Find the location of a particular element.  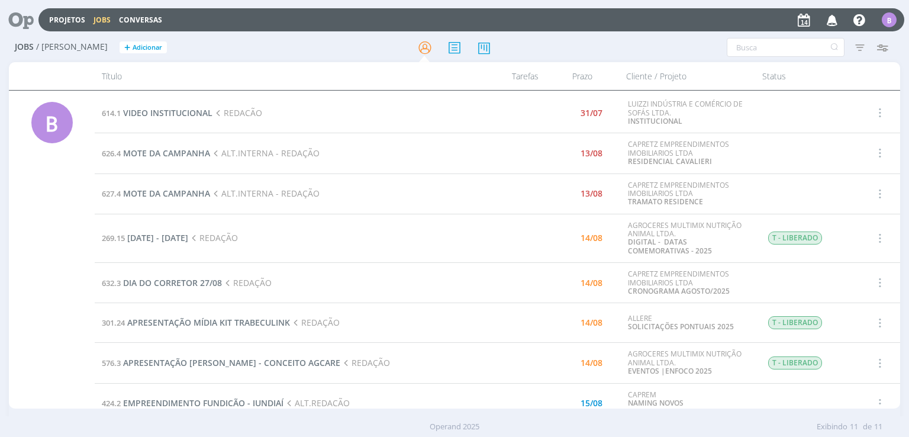

span: 614.1 is located at coordinates (111, 113).